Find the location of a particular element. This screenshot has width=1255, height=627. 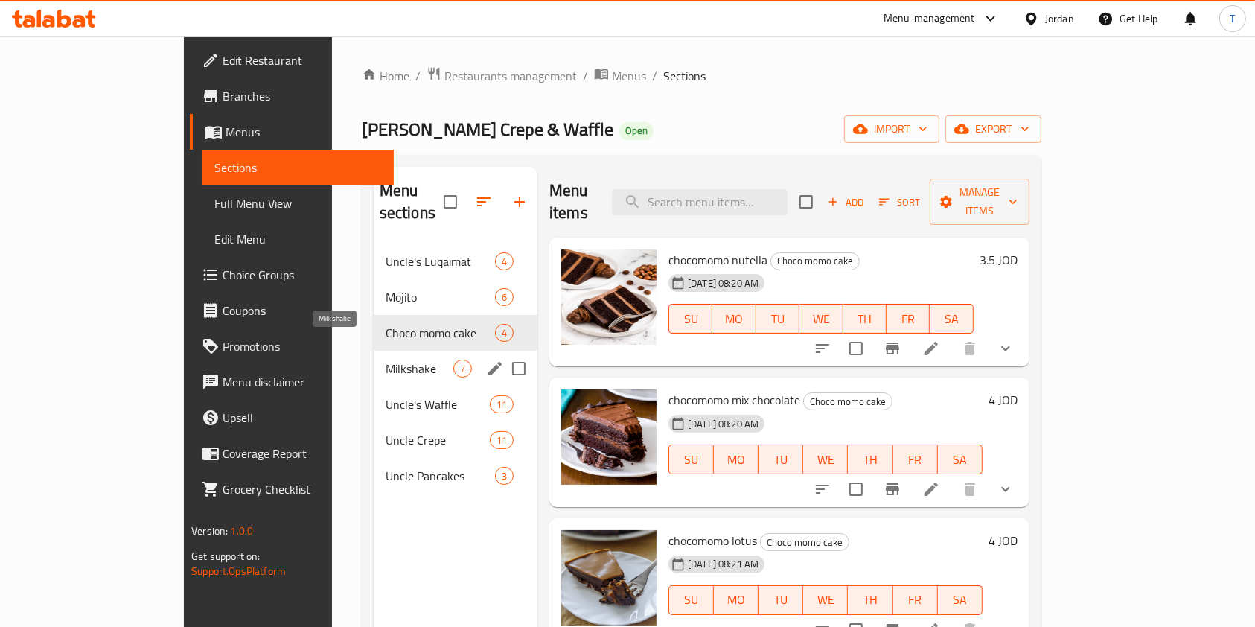

button: Sort is located at coordinates (899, 202).